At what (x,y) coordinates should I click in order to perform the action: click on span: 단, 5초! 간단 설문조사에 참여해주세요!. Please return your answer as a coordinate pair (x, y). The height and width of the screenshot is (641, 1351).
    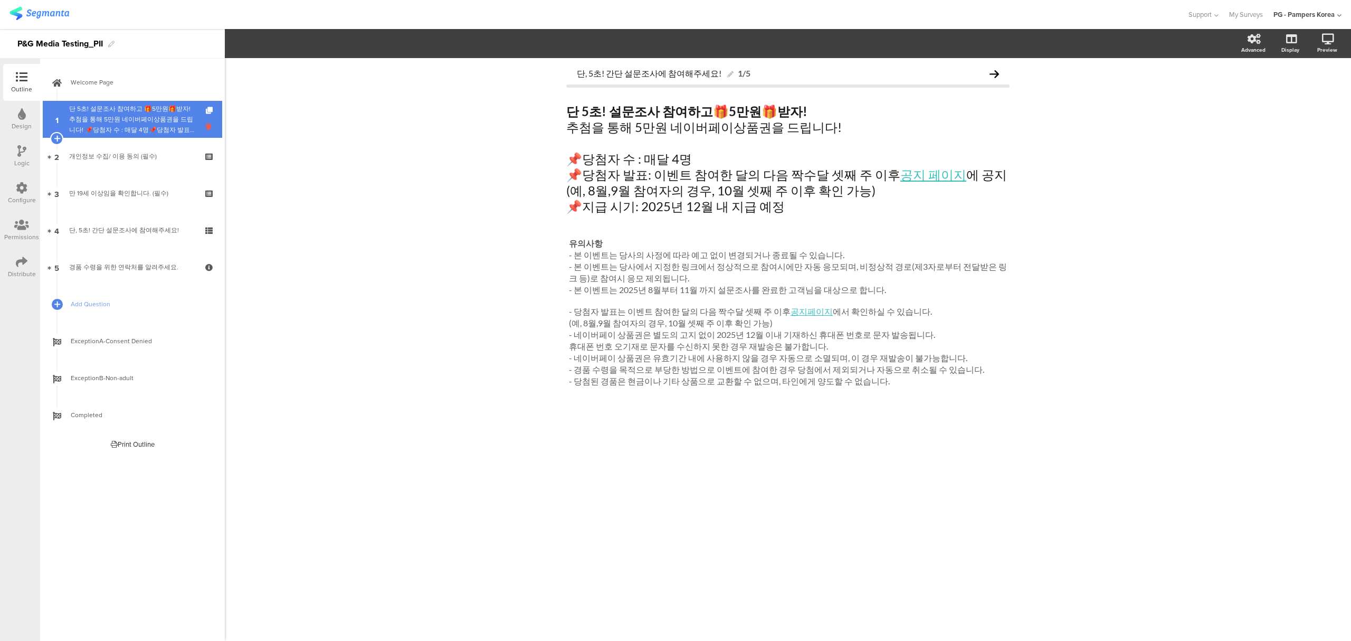
    Looking at the image, I should click on (649, 73).